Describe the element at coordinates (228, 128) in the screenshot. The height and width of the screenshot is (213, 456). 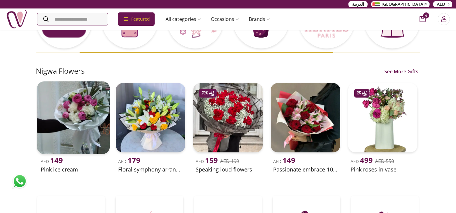
I see `a: uae-gifts-Speaking loud flowers20% offAED 159AED 199Speaking loud flowers` at that location.